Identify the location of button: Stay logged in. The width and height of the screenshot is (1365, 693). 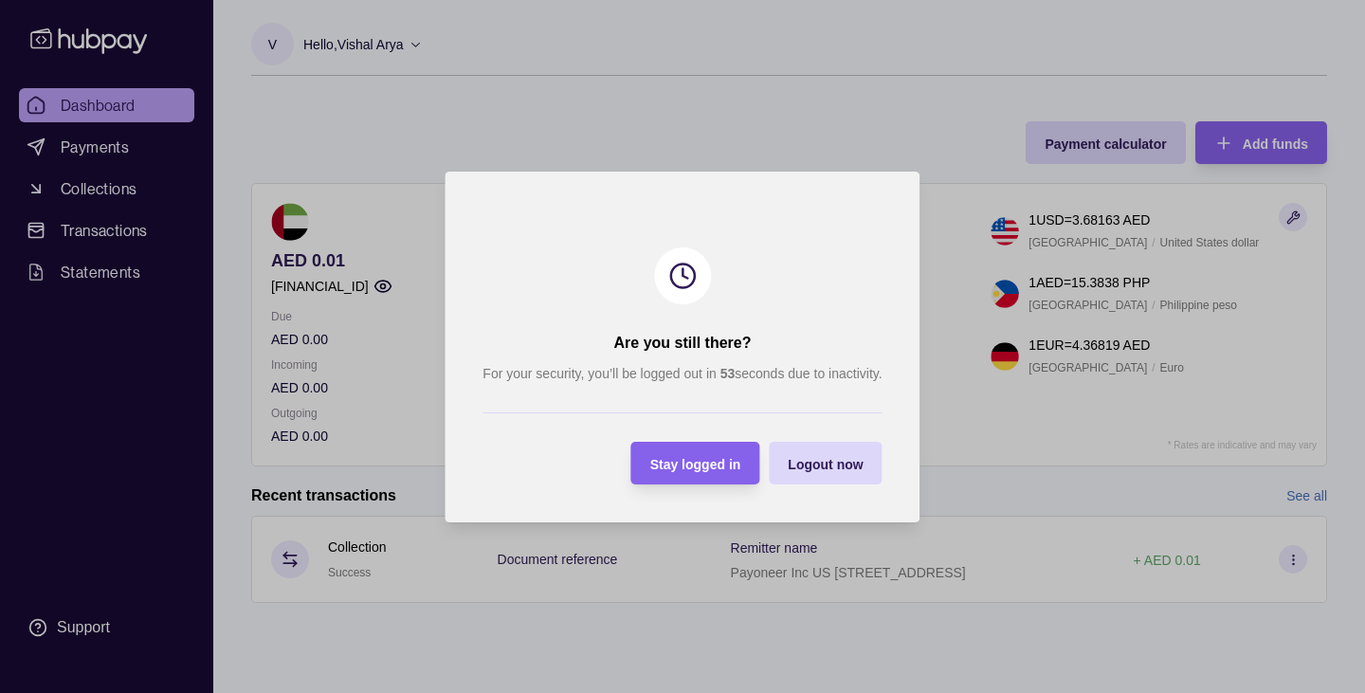
(696, 463).